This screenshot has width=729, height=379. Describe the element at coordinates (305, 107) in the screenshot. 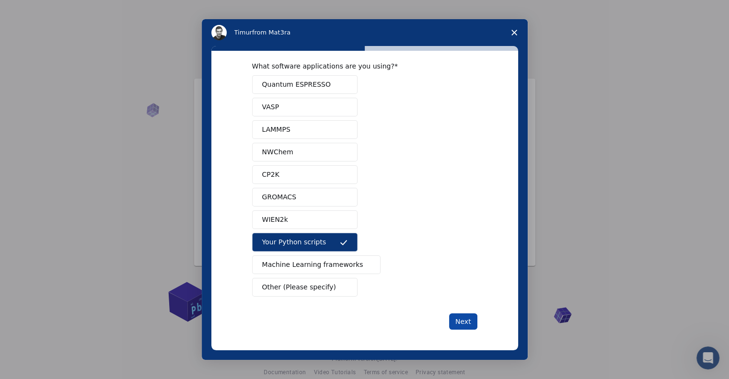

I see `button: VASP` at that location.